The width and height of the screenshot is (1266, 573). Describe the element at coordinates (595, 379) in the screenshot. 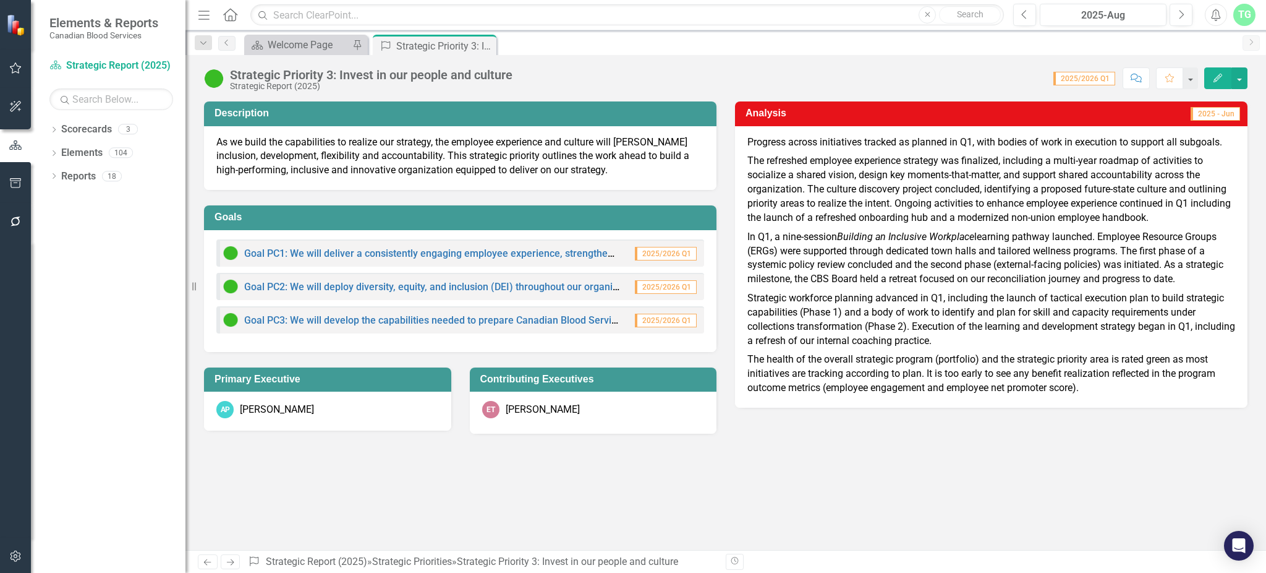

I see `h3: Contributing Executives` at that location.